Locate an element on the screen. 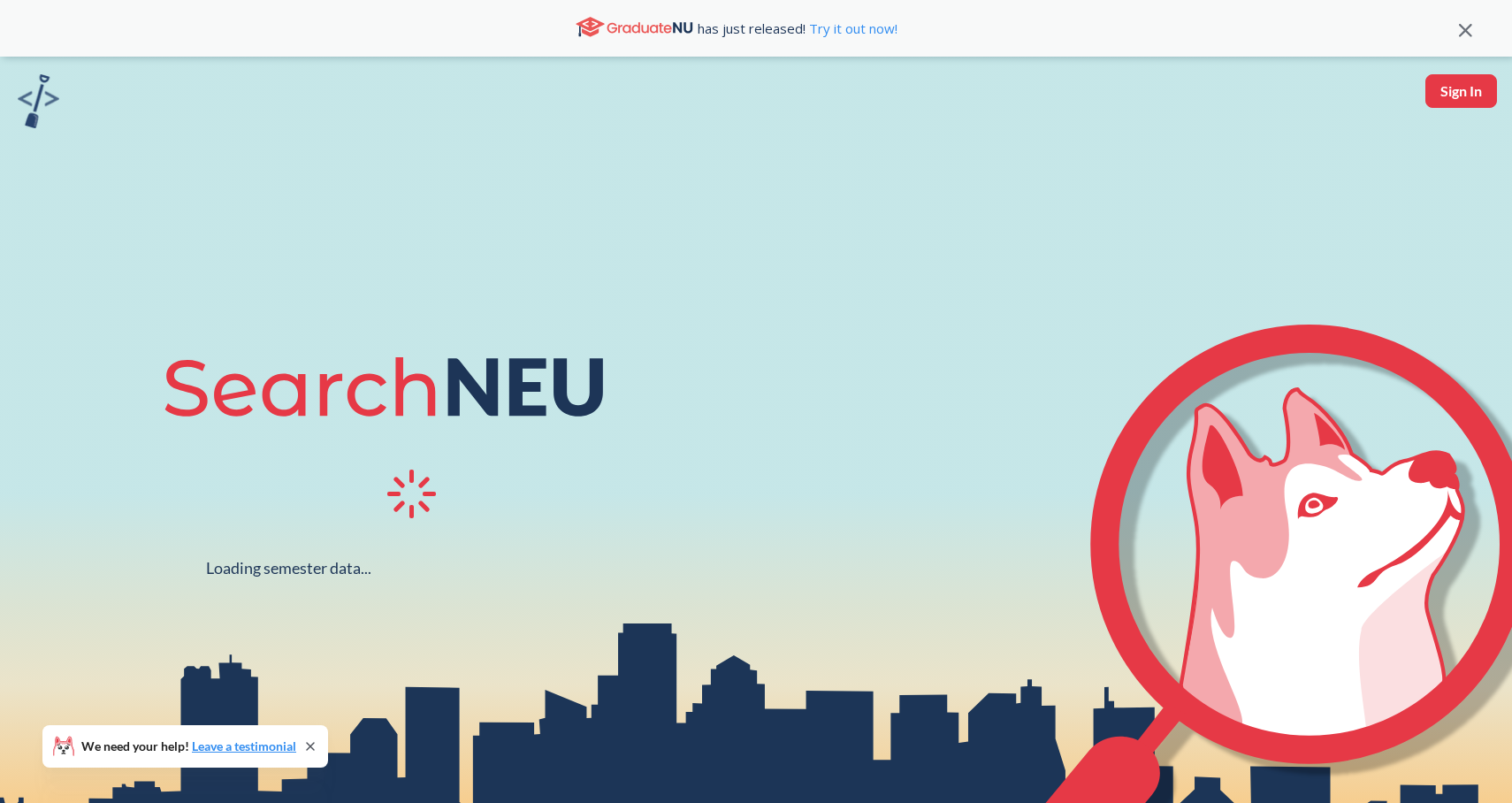 This screenshot has width=1512, height=803. span: has just released! is located at coordinates (798, 29).